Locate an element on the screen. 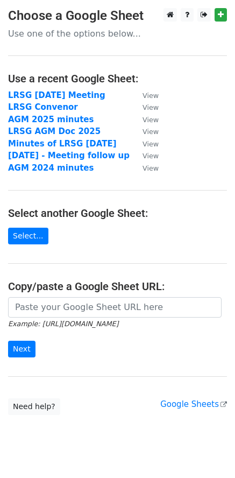  input: Paste your Google Sheet URL here is located at coordinates (115, 308).